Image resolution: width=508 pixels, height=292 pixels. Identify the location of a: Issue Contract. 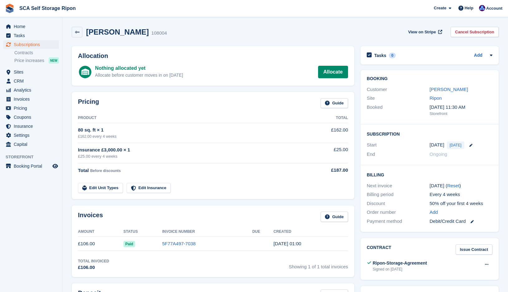
(474, 249).